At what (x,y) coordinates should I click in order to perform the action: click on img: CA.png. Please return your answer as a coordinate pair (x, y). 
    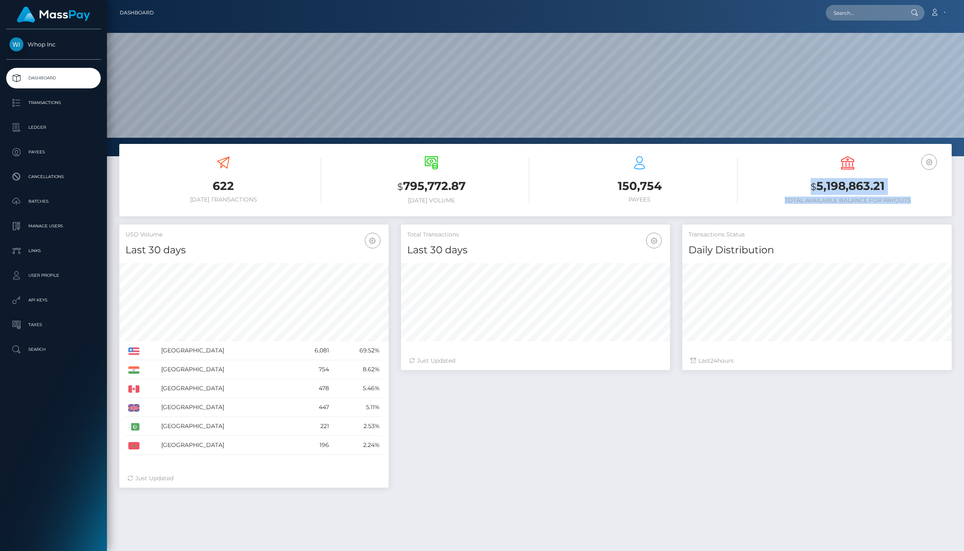
    Looking at the image, I should click on (134, 389).